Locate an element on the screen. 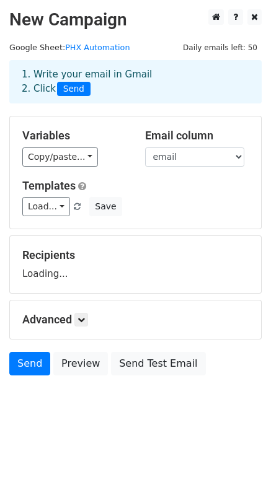 This screenshot has height=477, width=271. h5: Email column is located at coordinates (197, 136).